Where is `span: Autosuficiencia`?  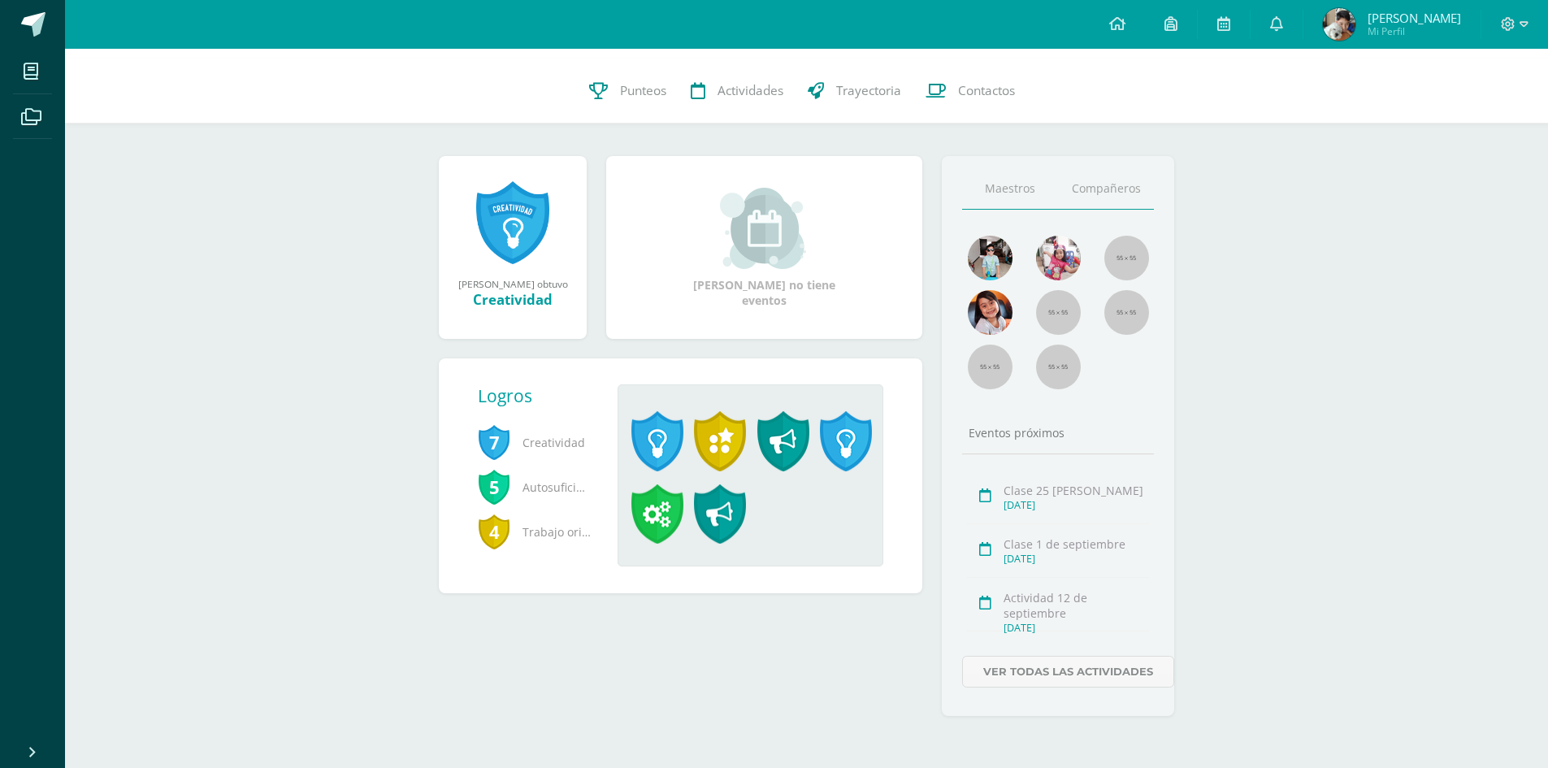
span: Autosuficiencia is located at coordinates (535, 487).